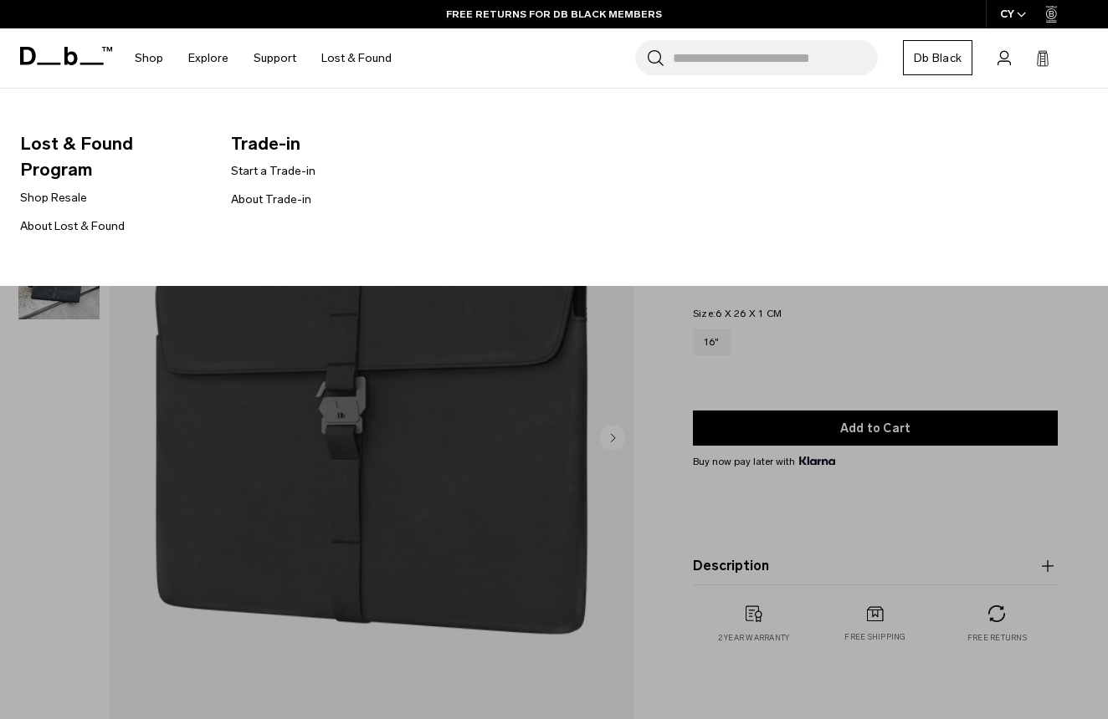  Describe the element at coordinates (271, 199) in the screenshot. I see `a: About Trade-in` at that location.